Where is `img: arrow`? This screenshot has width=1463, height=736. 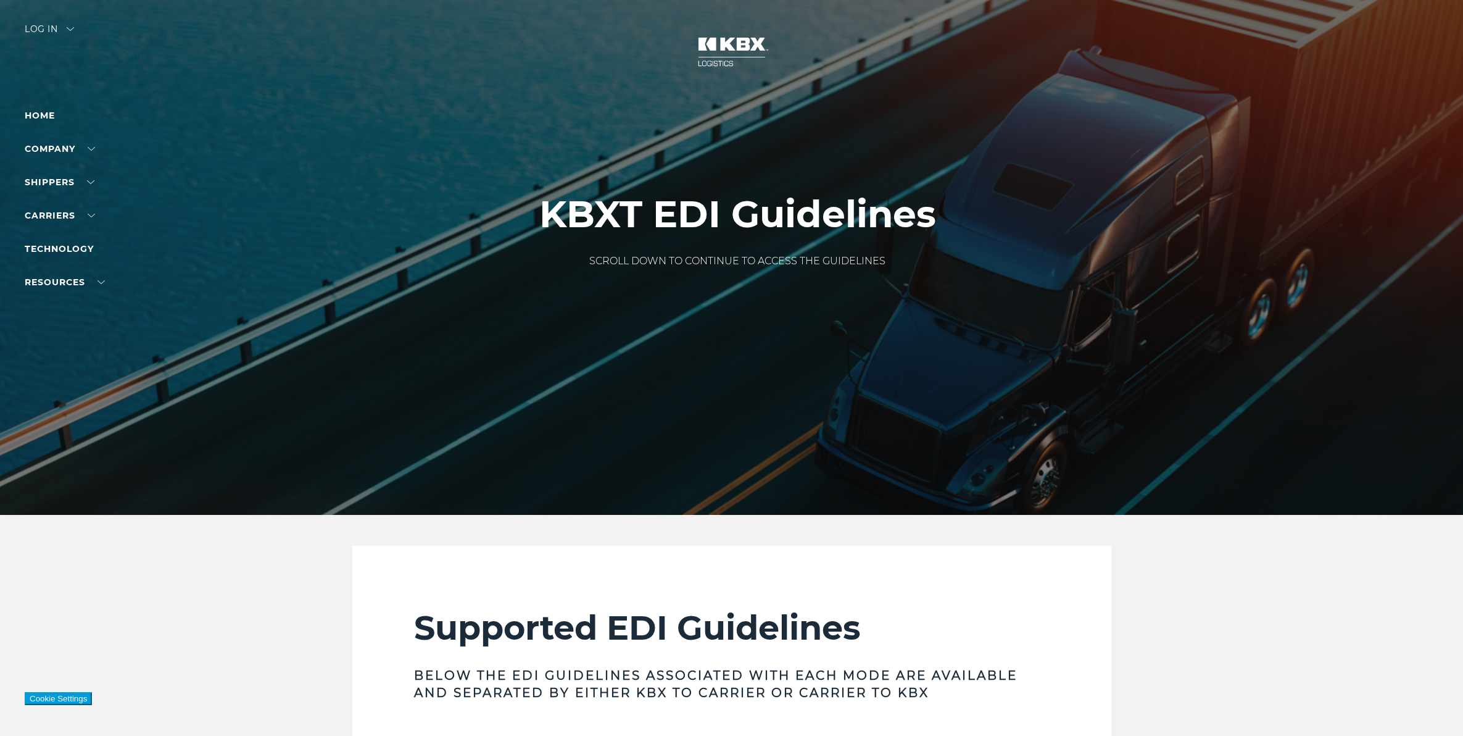
img: arrow is located at coordinates (70, 29).